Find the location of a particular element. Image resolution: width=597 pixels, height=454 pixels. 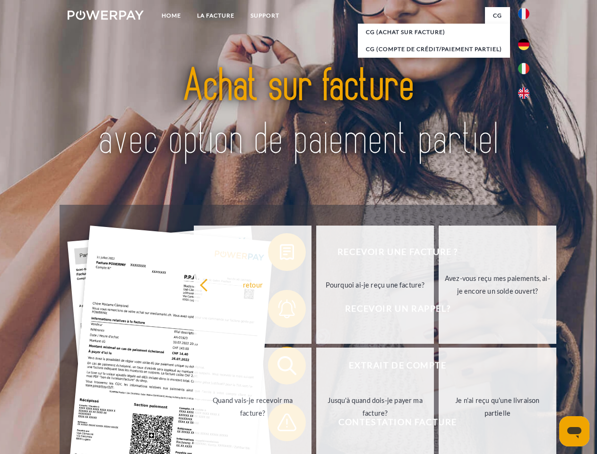

div: Jusqu'à quand dois-je payer ma facture? is located at coordinates (375, 406).